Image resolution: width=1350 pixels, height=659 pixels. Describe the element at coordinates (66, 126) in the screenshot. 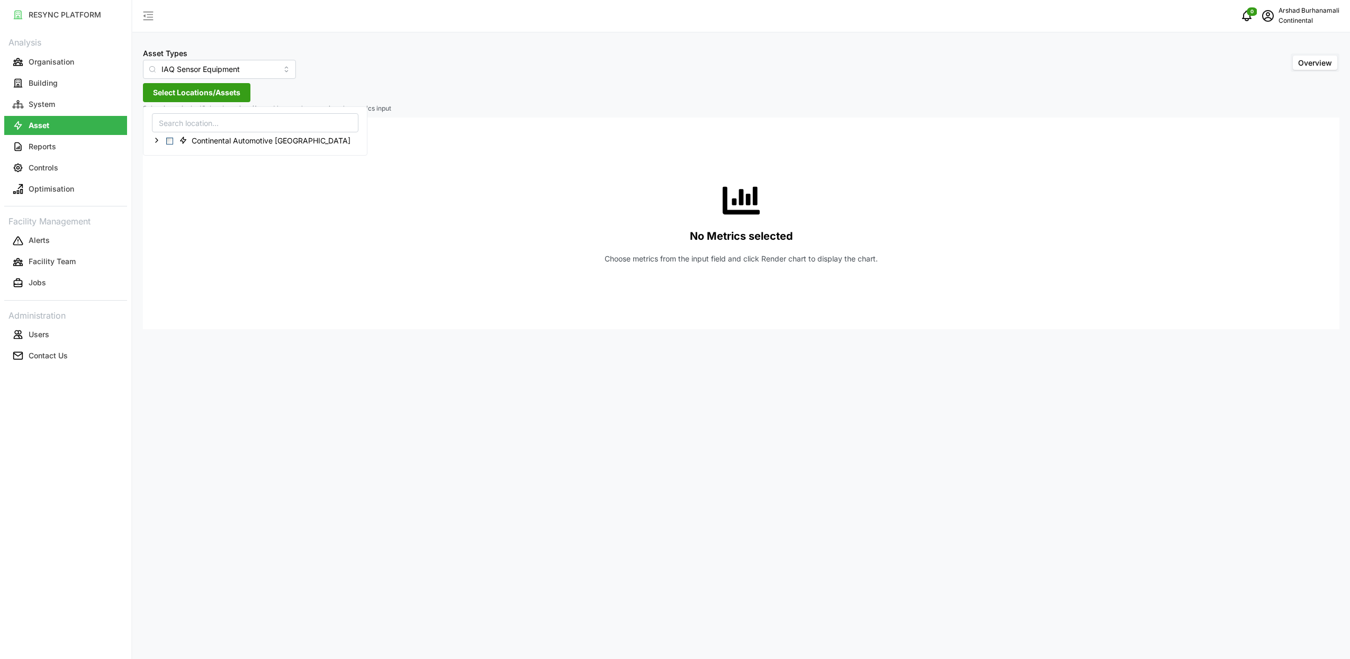

I see `a: Asset` at that location.